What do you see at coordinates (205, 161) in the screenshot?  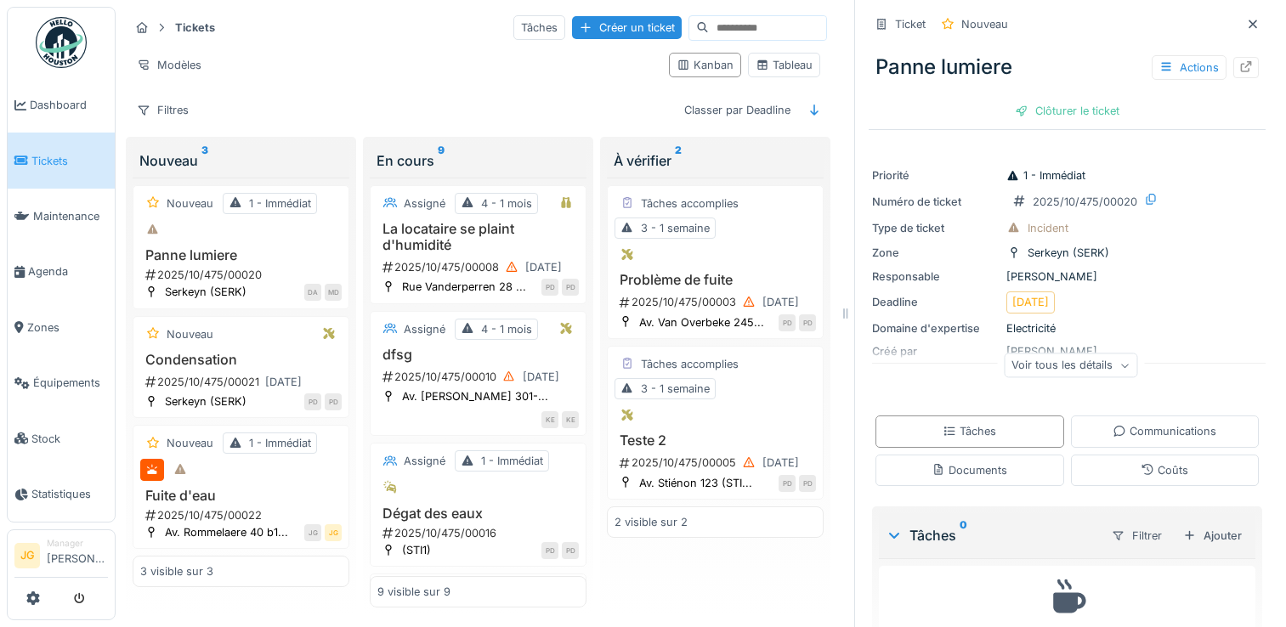 I see `sup: 3` at bounding box center [205, 161].